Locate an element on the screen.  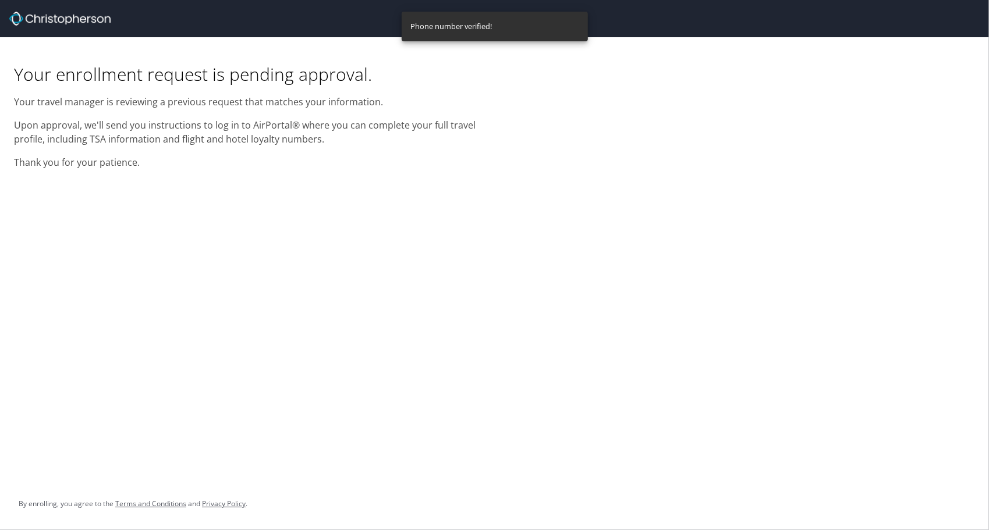
div: Phone number verified! is located at coordinates (452, 26).